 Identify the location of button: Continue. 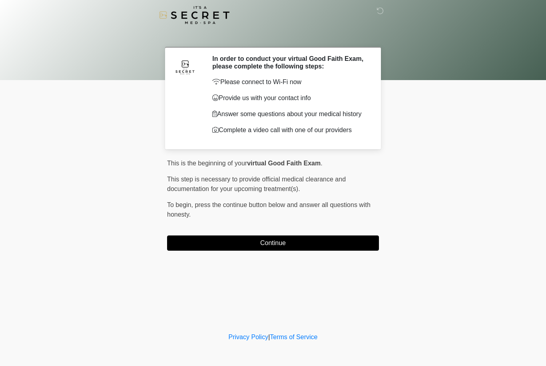
(273, 243).